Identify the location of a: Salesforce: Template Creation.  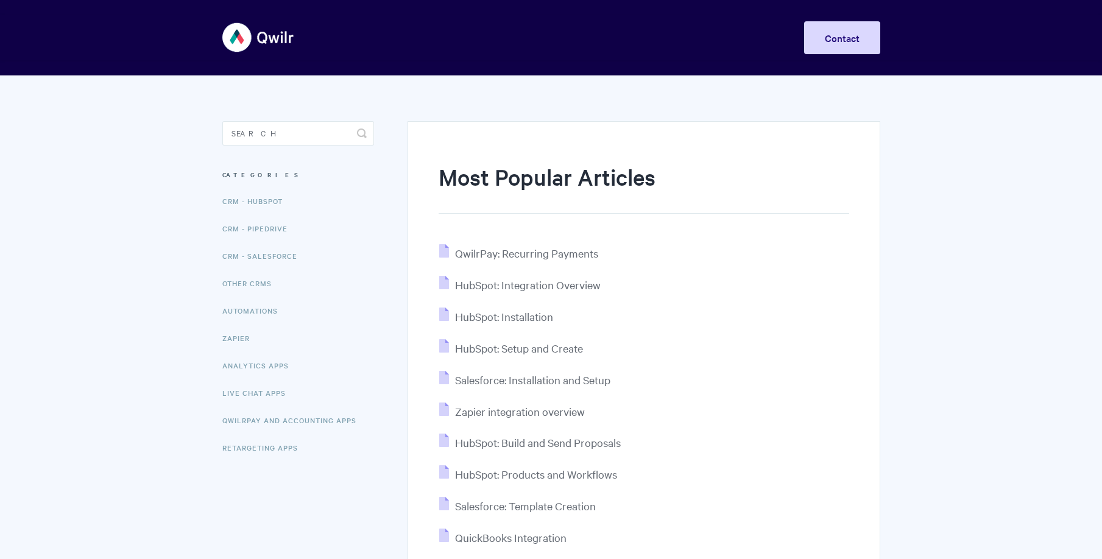
(517, 506).